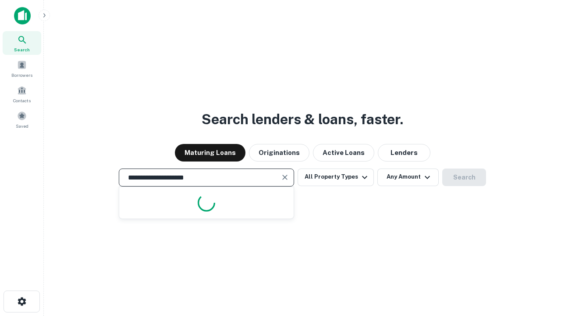 The width and height of the screenshot is (561, 316). Describe the element at coordinates (336, 177) in the screenshot. I see `button: All Property Types` at that location.